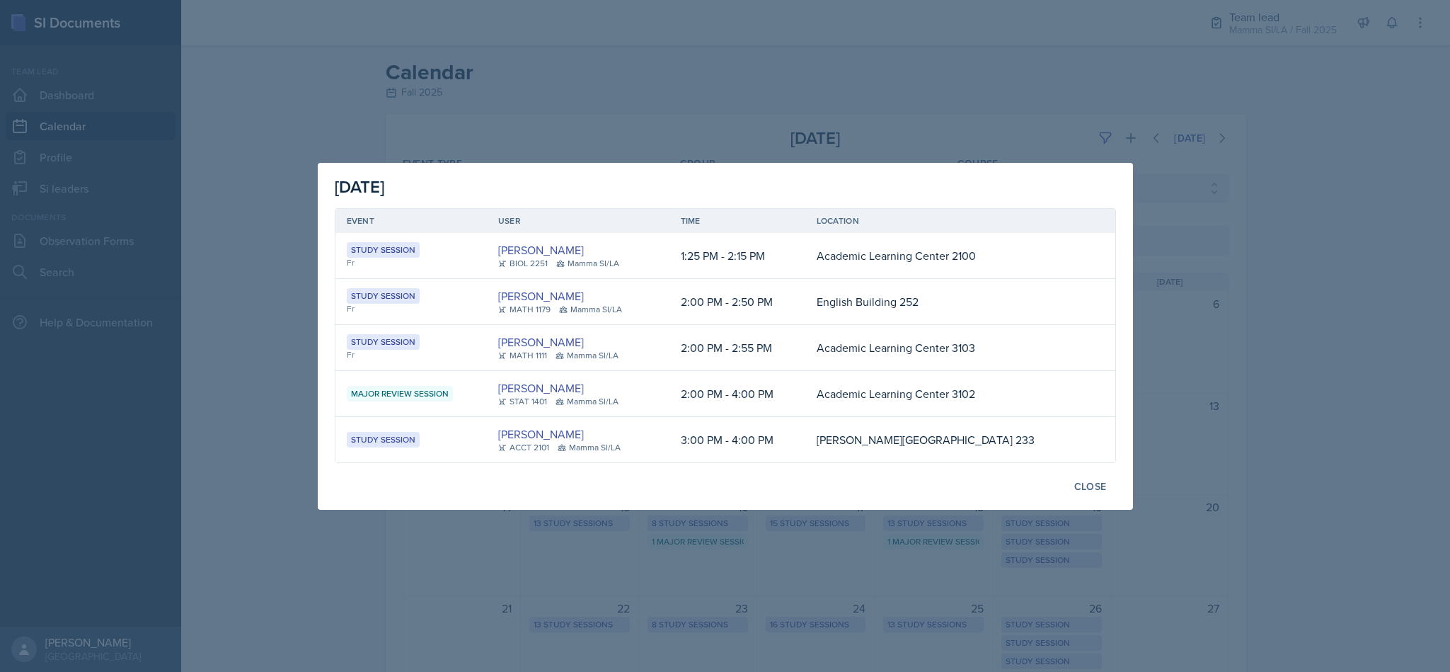  What do you see at coordinates (947, 348) in the screenshot?
I see `td: Academic Learning Center 3103` at bounding box center [947, 348].